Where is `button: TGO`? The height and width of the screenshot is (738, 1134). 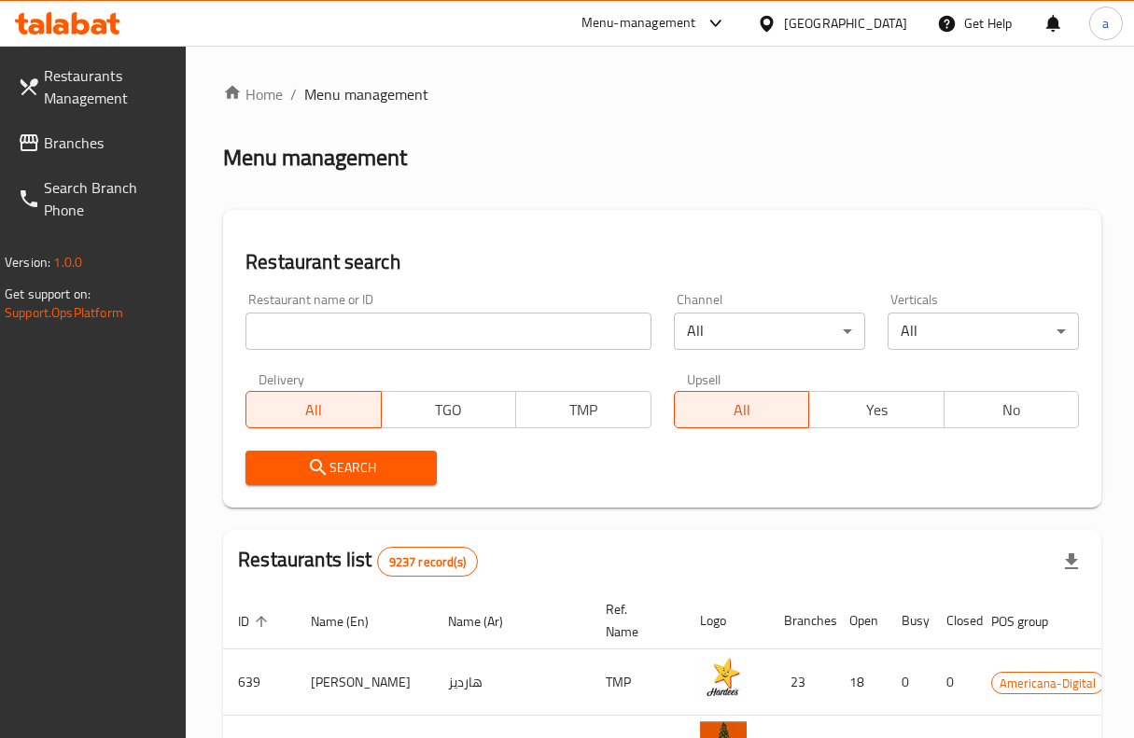 button: TGO is located at coordinates (448, 410).